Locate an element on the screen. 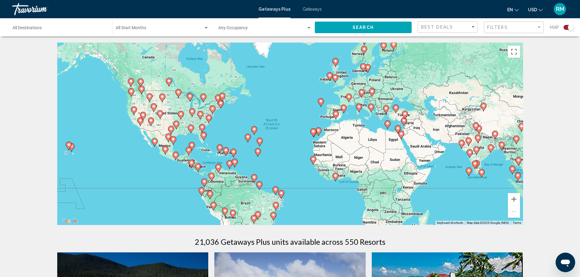  button: Toggle fullscreen view is located at coordinates (514, 52).